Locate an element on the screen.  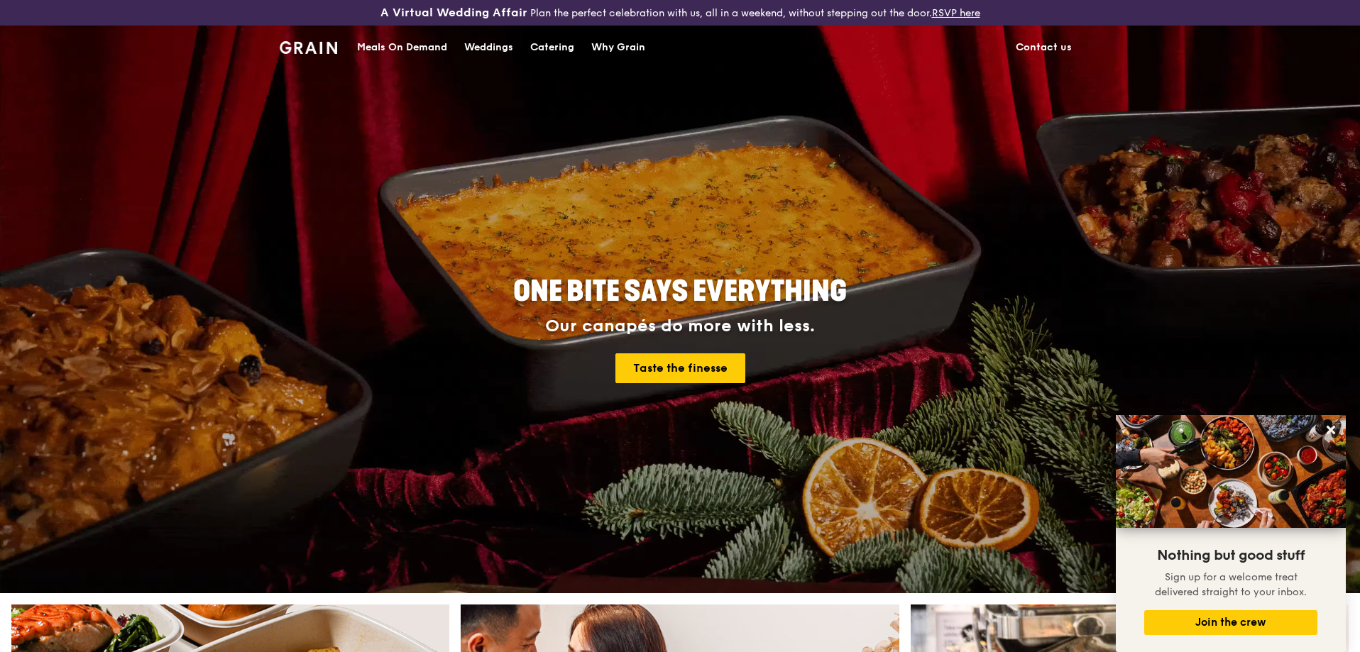
div: Plan the perfect celebration with us, all in a weekend, without stepping out the door. is located at coordinates (680, 13).